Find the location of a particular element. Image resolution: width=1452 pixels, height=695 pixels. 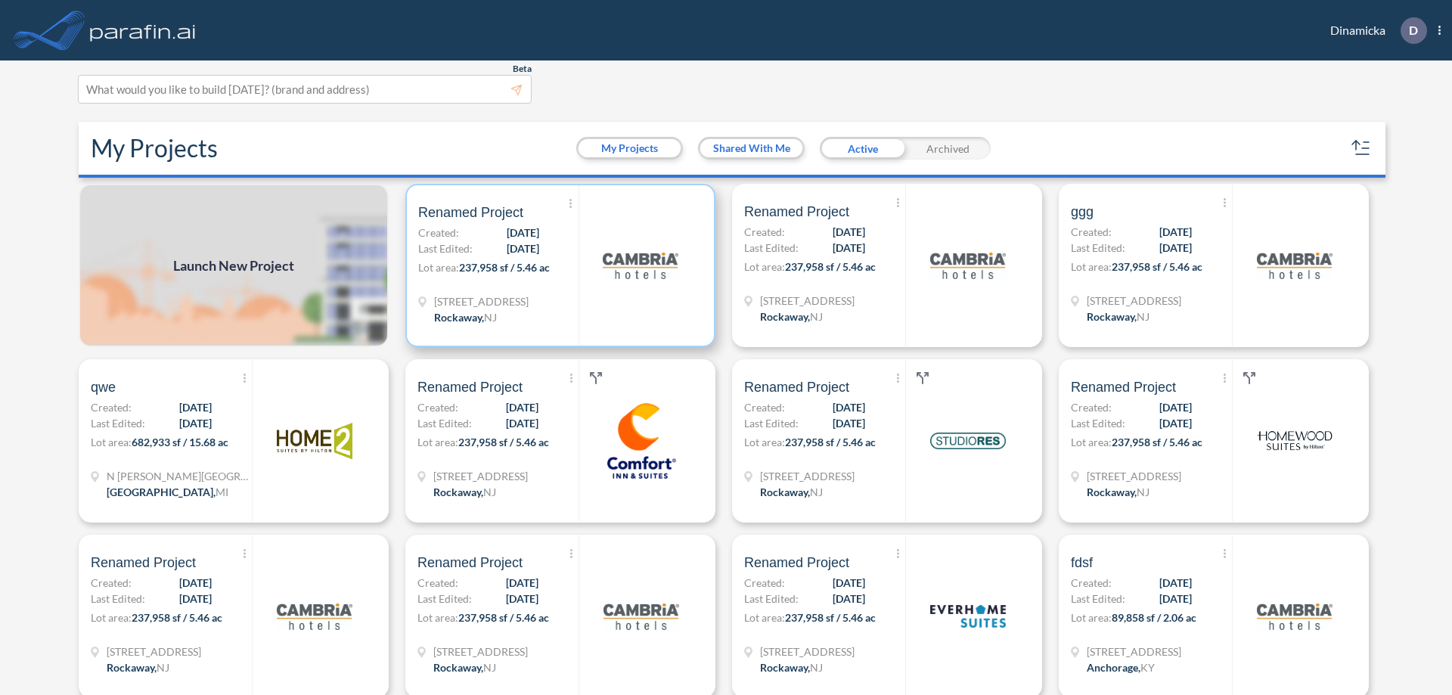

span: 89,858 sf / 2.06 ac is located at coordinates (1154, 617).